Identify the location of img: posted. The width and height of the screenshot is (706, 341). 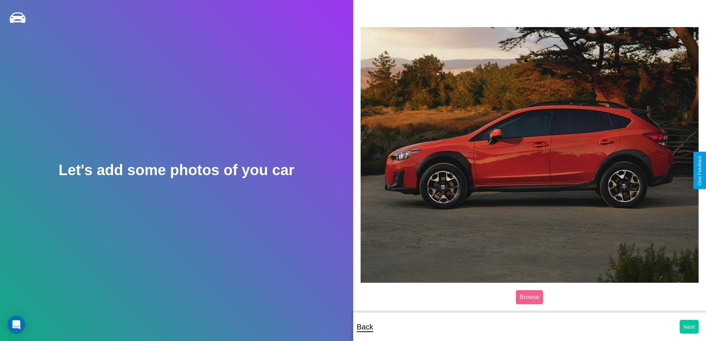
(530, 155).